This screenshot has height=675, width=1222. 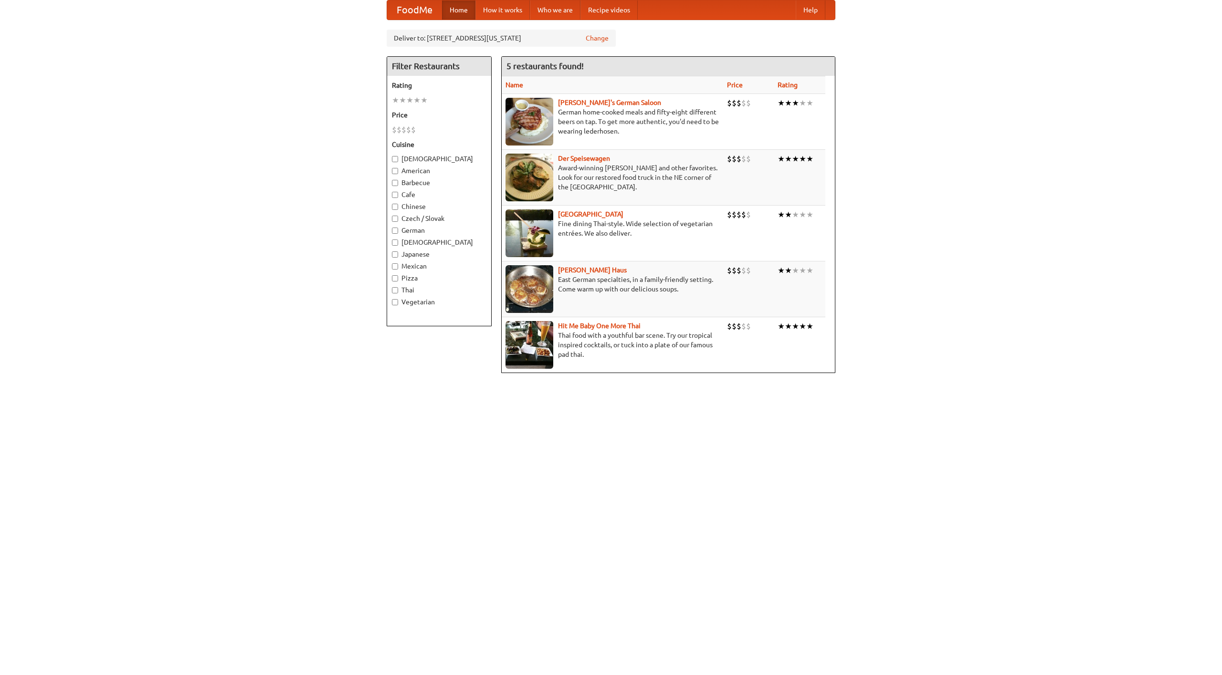 I want to click on img: satay.jpg, so click(x=529, y=233).